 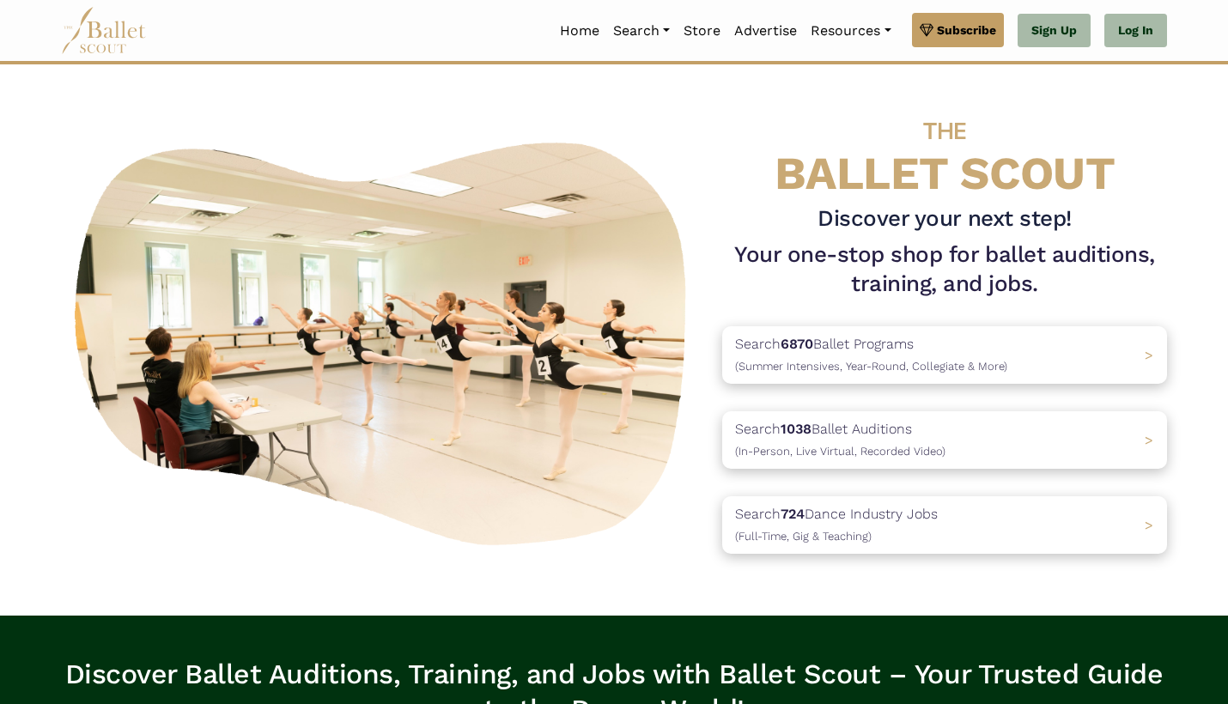 I want to click on span: THE, so click(x=945, y=131).